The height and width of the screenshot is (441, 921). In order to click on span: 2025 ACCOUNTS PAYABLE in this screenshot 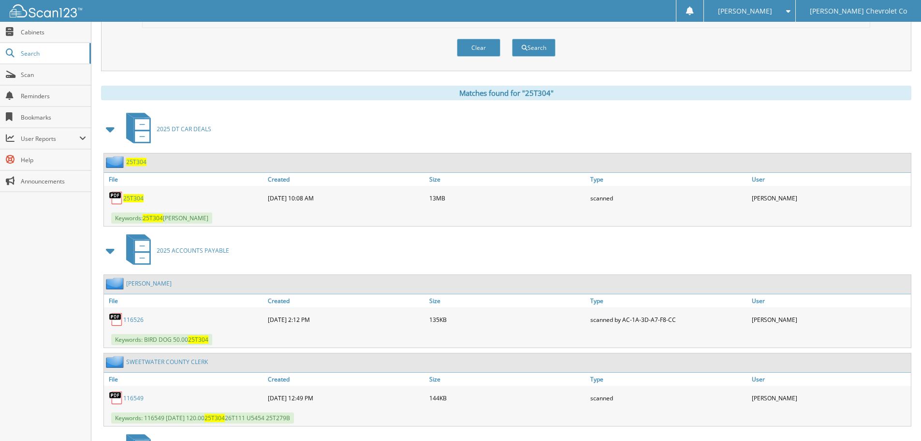, I will do `click(193, 250)`.